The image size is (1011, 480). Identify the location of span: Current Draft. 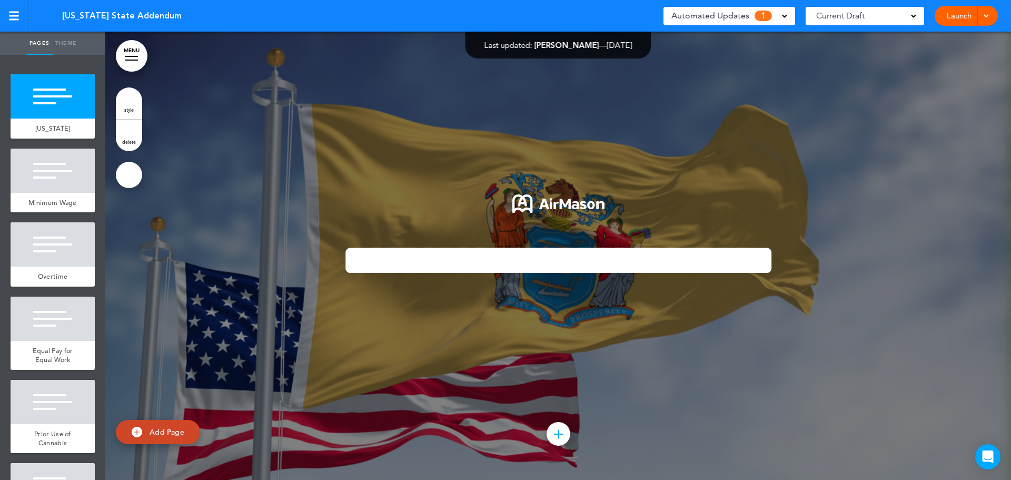
(840, 16).